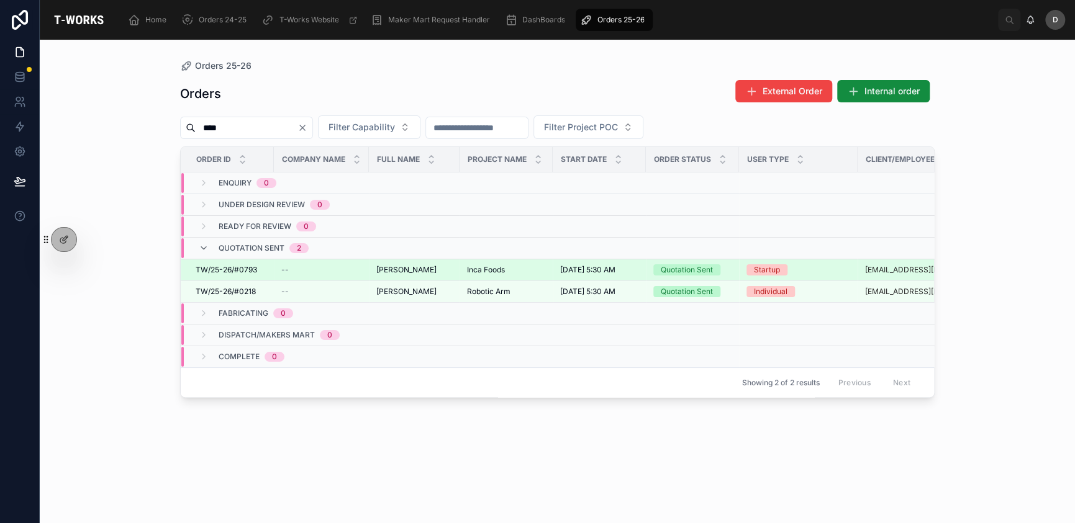 The width and height of the screenshot is (1075, 523). I want to click on span: Internal order, so click(892, 91).